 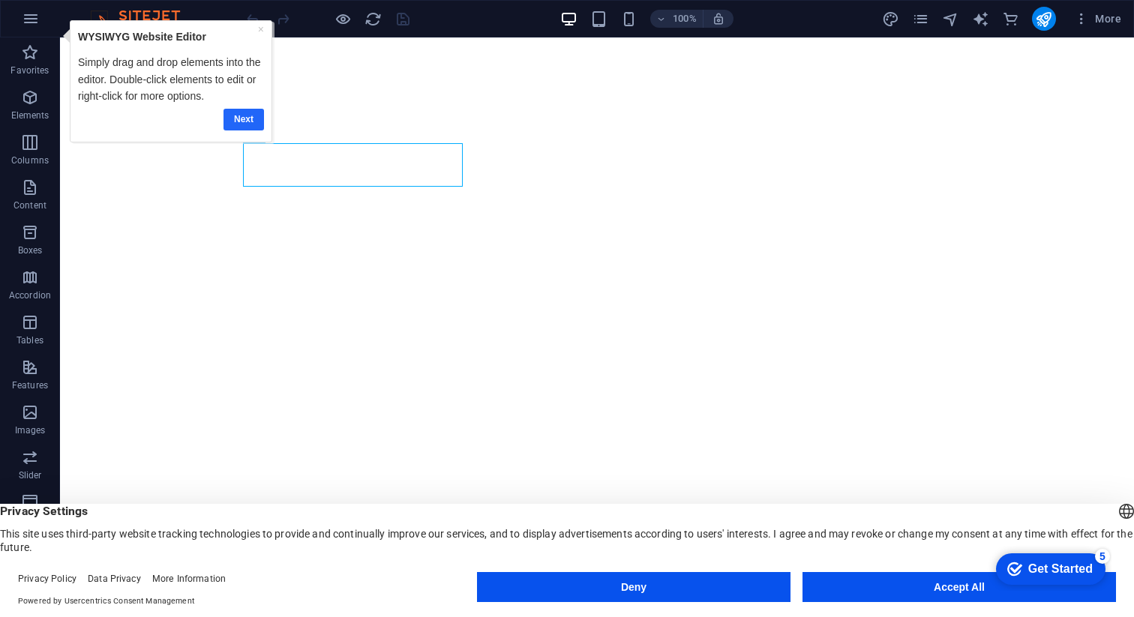 What do you see at coordinates (30, 296) in the screenshot?
I see `p: Accordion` at bounding box center [30, 296].